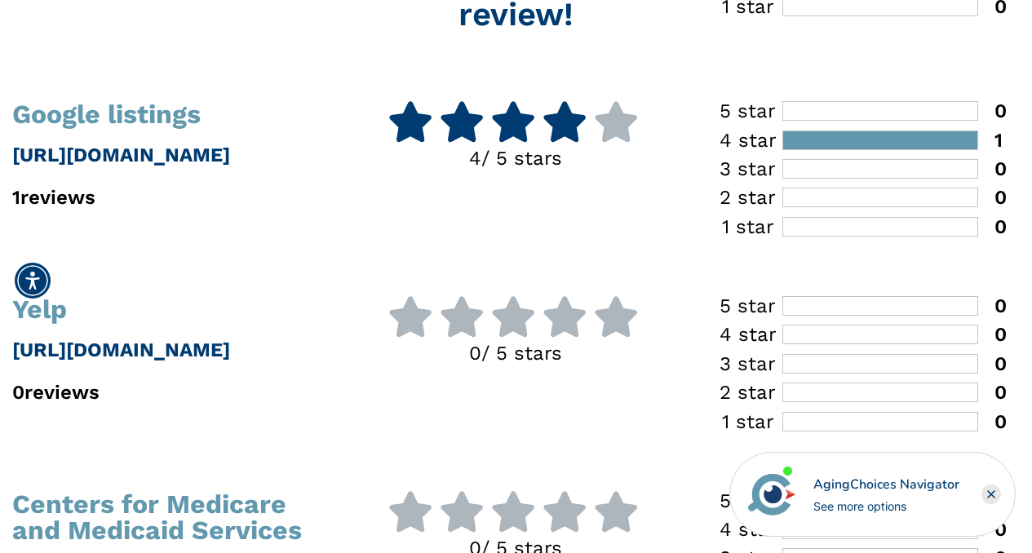  Describe the element at coordinates (172, 197) in the screenshot. I see `p: 1 reviews` at that location.